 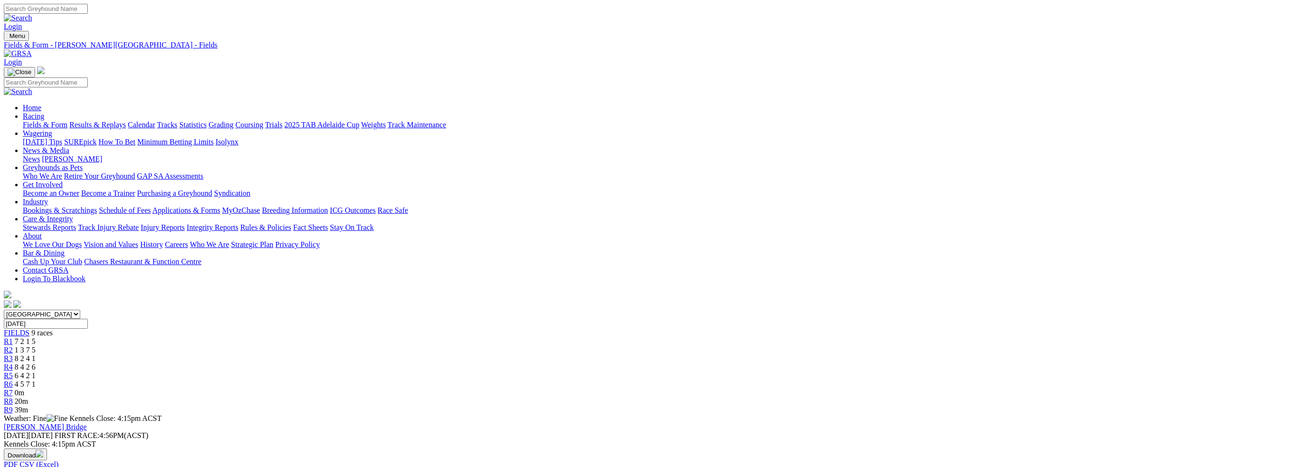 I want to click on a: R3, so click(x=8, y=358).